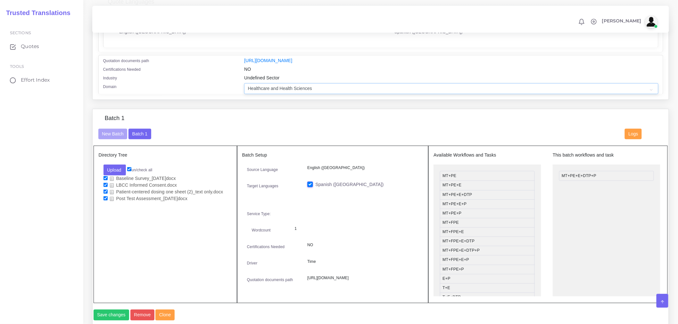  What do you see at coordinates (607, 155) in the screenshot?
I see `h5: This batch workflows and task` at bounding box center [607, 155].